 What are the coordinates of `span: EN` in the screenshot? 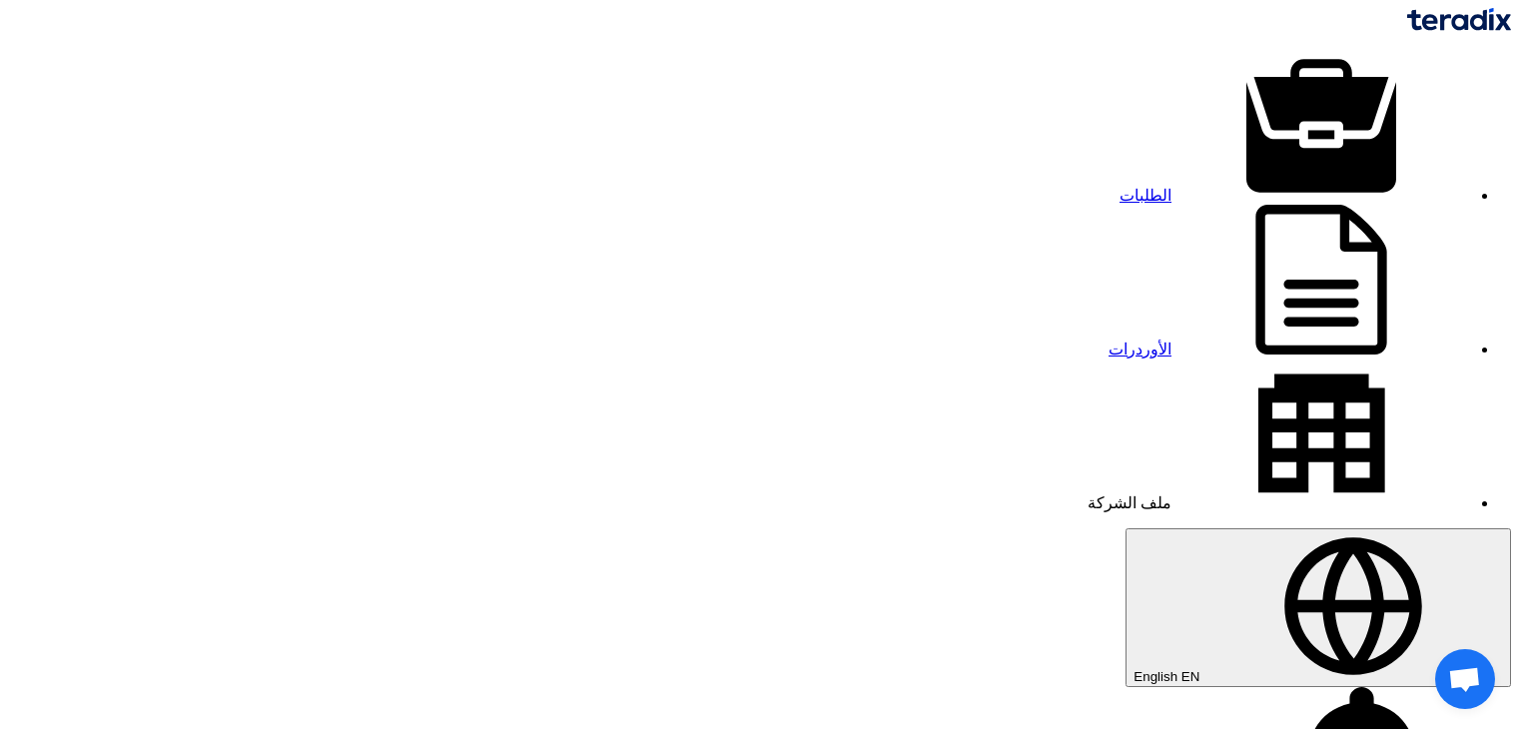 It's located at (1191, 676).